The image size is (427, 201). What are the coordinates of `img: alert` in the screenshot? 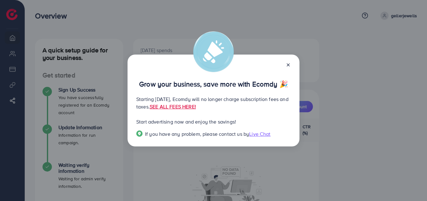 It's located at (214, 52).